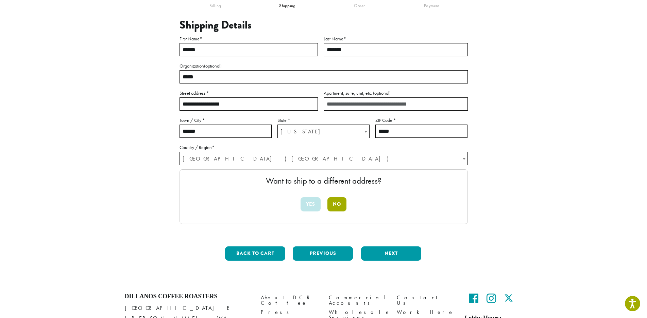  I want to click on span: Oregon, so click(323, 132).